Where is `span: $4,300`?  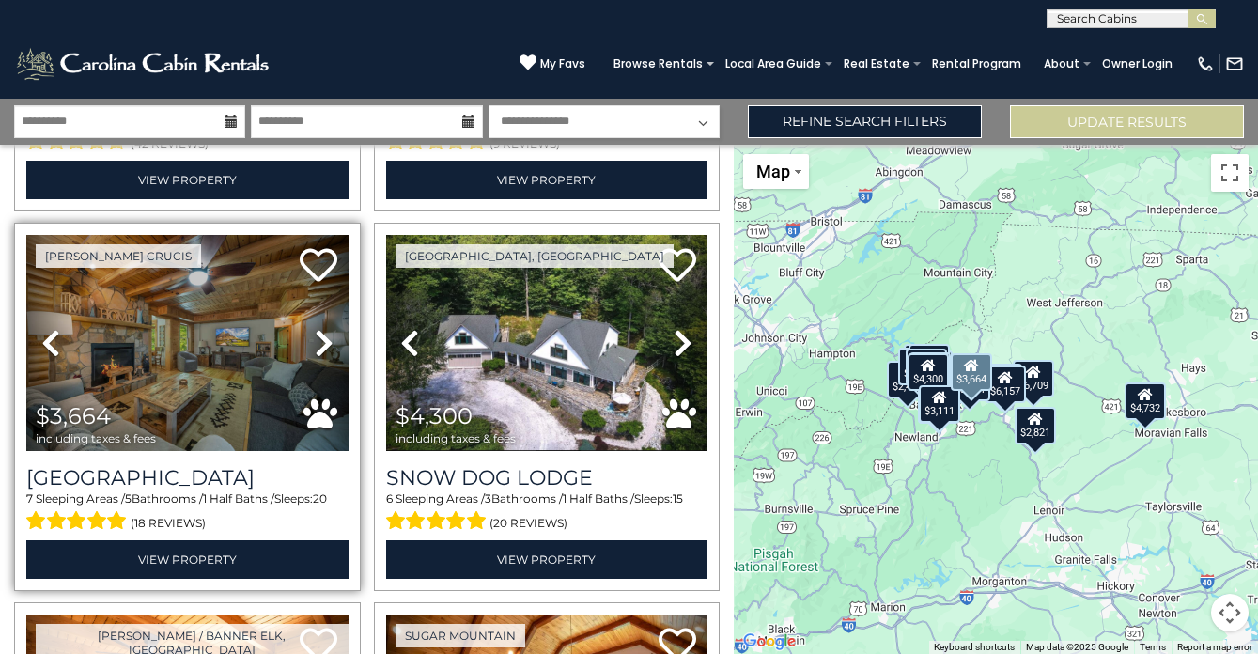
span: $4,300 is located at coordinates (434, 415).